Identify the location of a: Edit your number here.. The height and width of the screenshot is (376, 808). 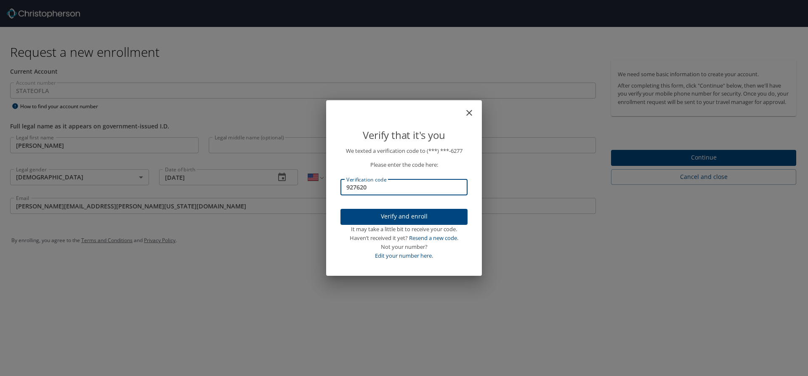
(404, 255).